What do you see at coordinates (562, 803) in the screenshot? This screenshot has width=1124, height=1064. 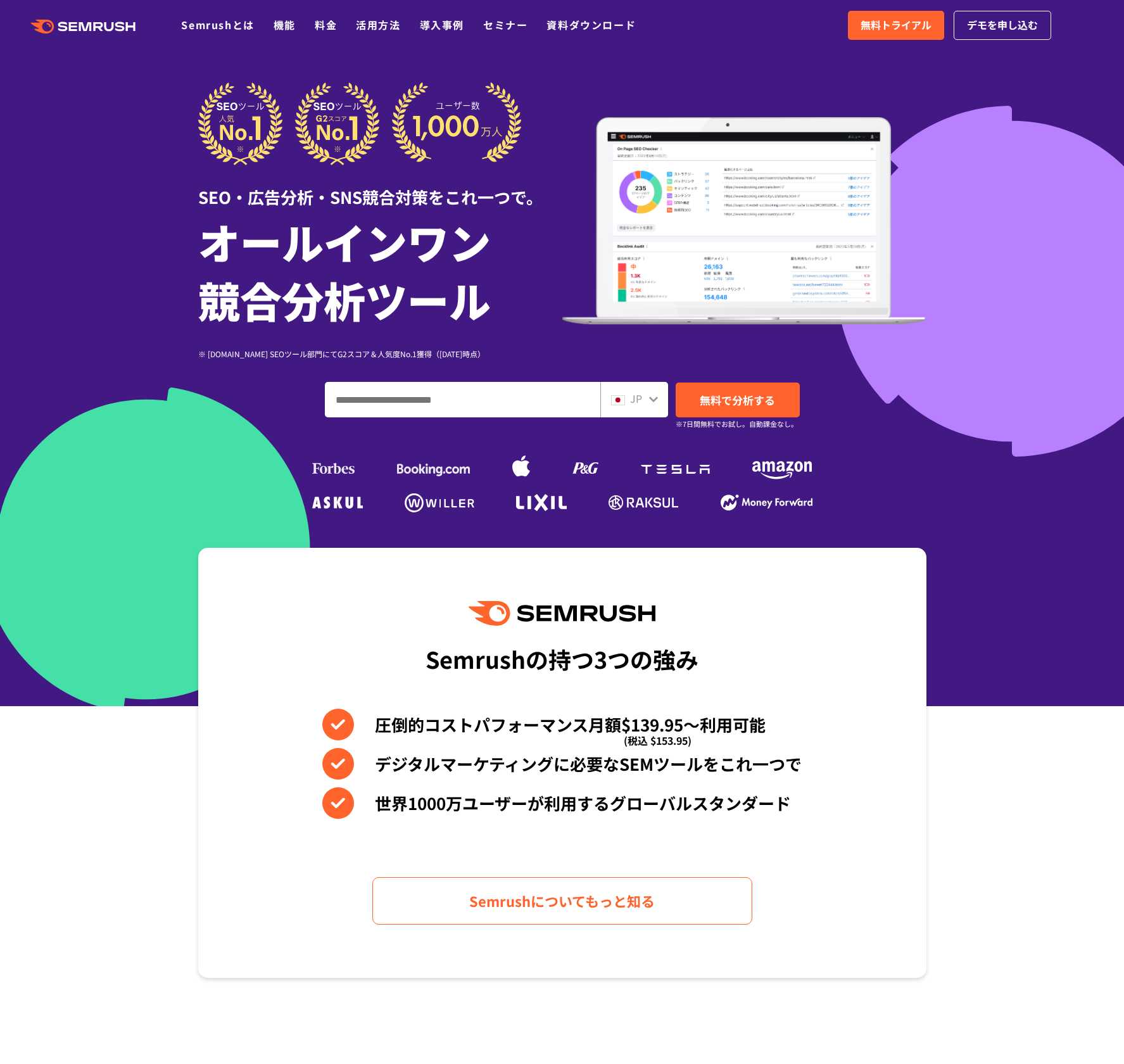 I see `li: 世界1000万ユーザーが利用するグローバルスタンダード` at bounding box center [562, 803].